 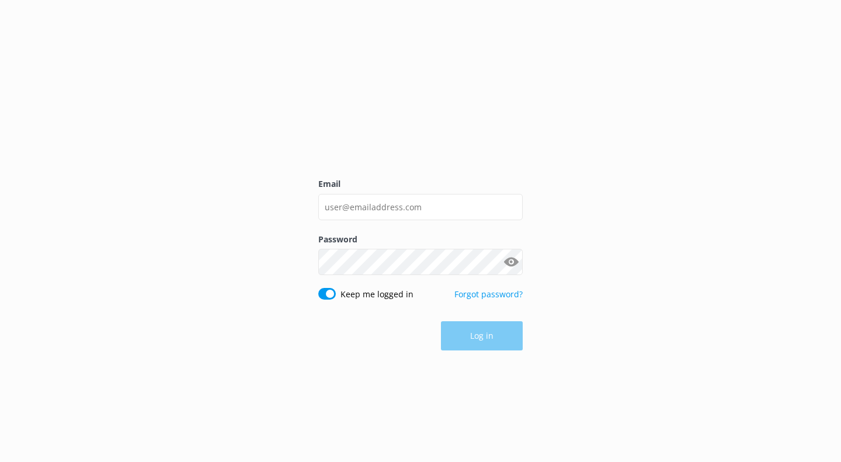 I want to click on a: Forgot password?, so click(x=488, y=294).